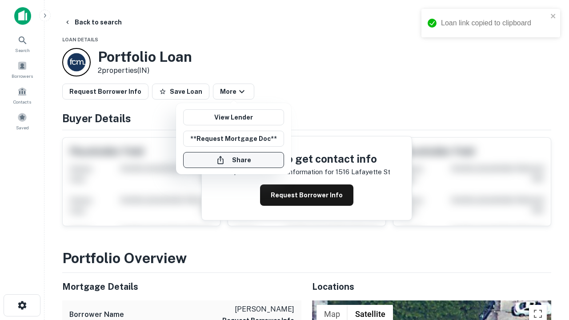 This screenshot has height=320, width=569. Describe the element at coordinates (494, 23) in the screenshot. I see `div: Loan link copied to clipboard` at that location.